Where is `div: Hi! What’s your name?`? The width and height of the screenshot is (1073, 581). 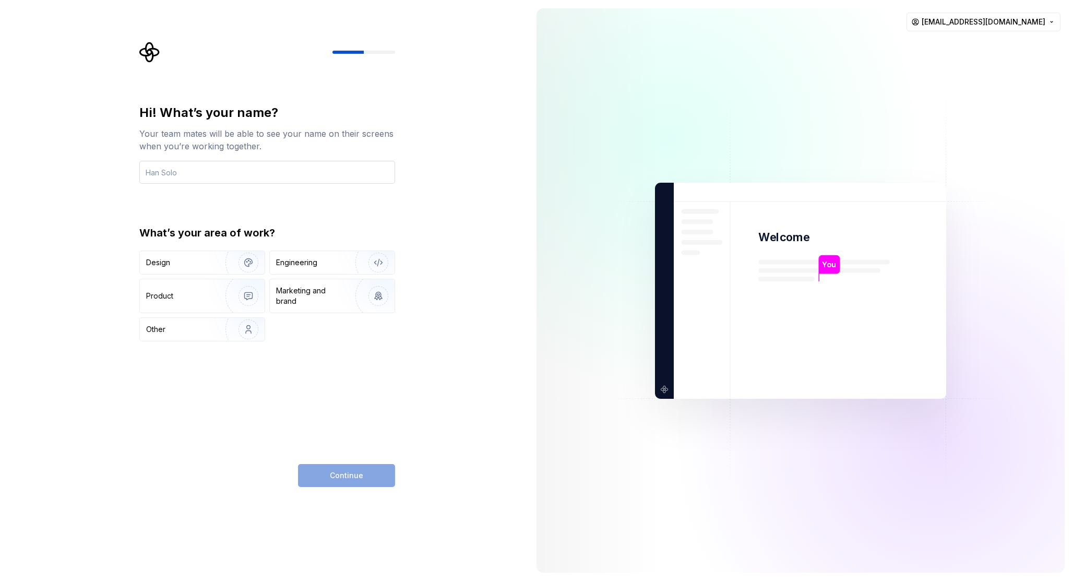
div: Hi! What’s your name? is located at coordinates (267, 113).